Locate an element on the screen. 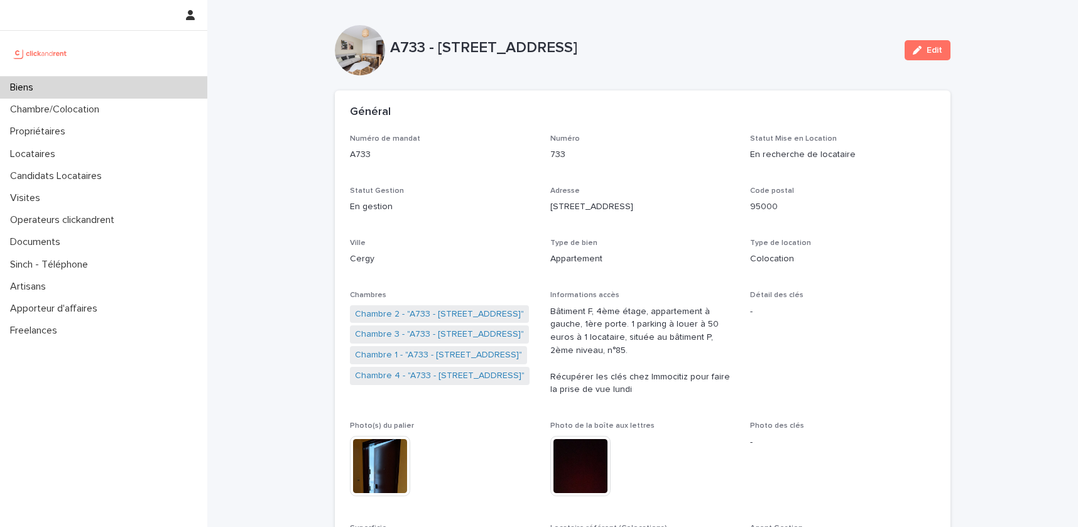 Image resolution: width=1078 pixels, height=527 pixels. span: Chambres is located at coordinates (368, 295).